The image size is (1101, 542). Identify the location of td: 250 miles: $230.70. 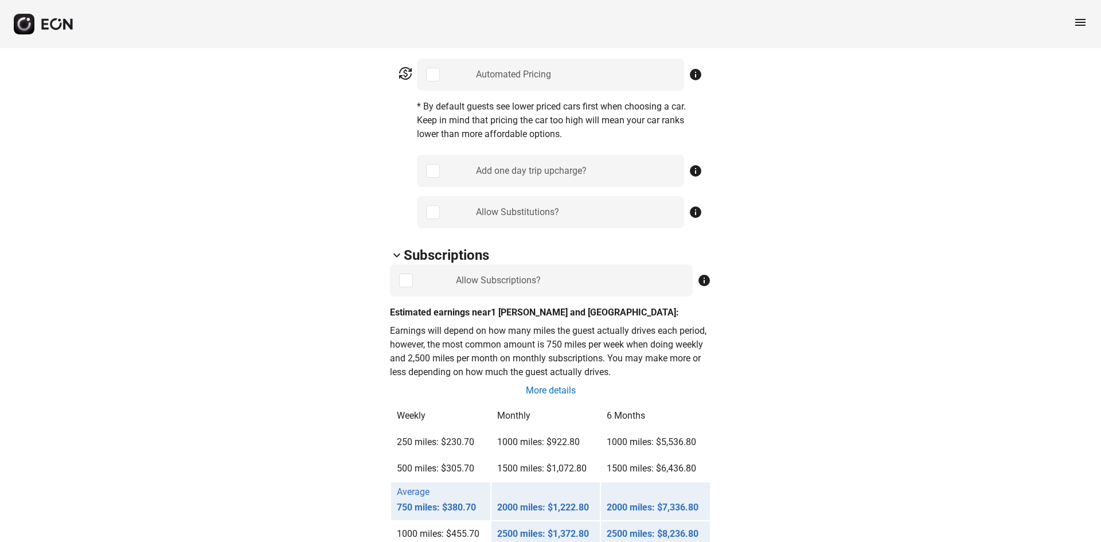
(441, 442).